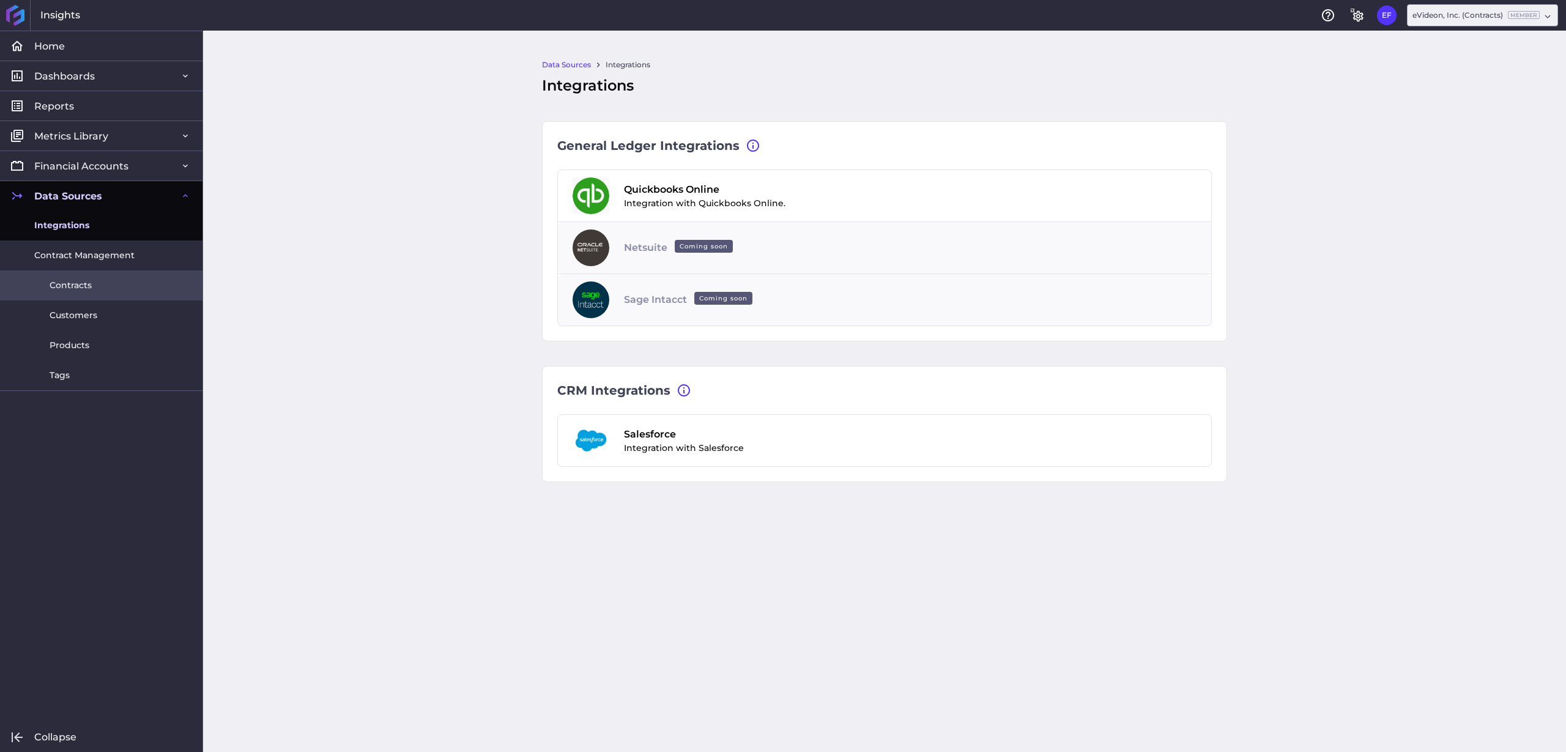  Describe the element at coordinates (50, 46) in the screenshot. I see `span: Home` at that location.